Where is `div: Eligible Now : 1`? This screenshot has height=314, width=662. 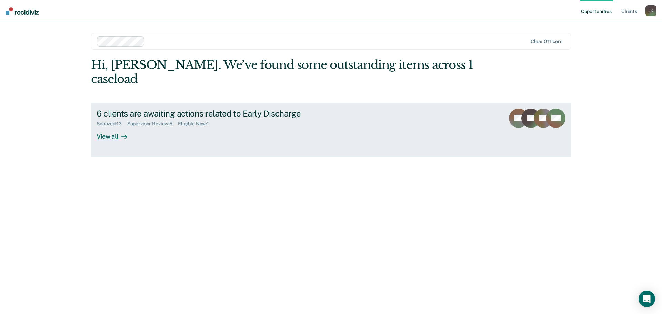 div: Eligible Now : 1 is located at coordinates (196, 124).